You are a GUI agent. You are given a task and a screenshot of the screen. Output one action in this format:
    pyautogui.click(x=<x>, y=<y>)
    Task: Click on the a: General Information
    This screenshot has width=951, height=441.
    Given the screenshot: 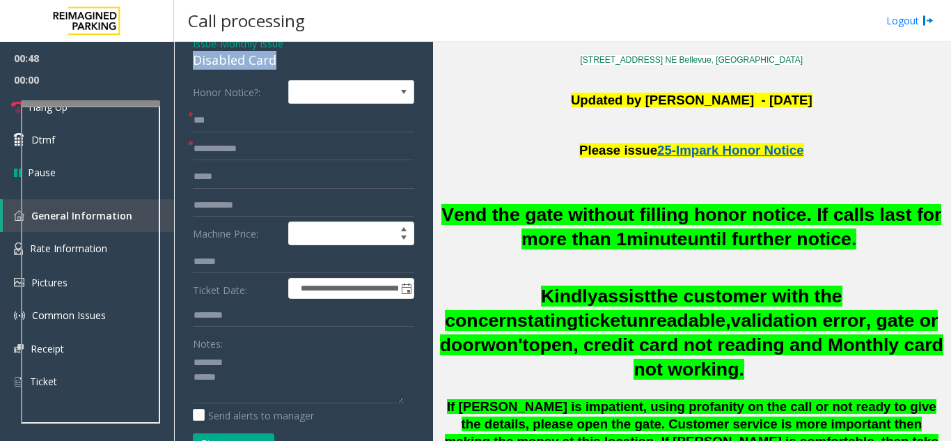 What is the action you would take?
    pyautogui.click(x=88, y=215)
    